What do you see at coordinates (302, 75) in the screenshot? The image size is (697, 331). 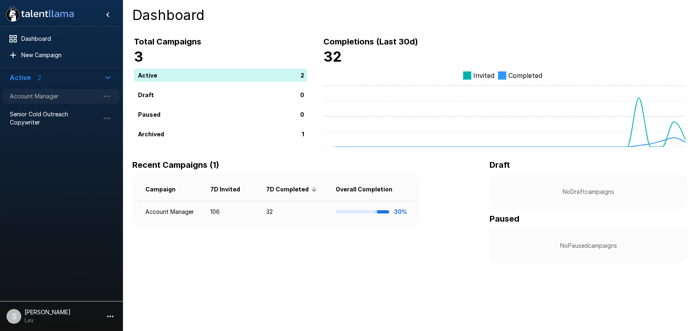 I see `p: 2` at bounding box center [302, 75].